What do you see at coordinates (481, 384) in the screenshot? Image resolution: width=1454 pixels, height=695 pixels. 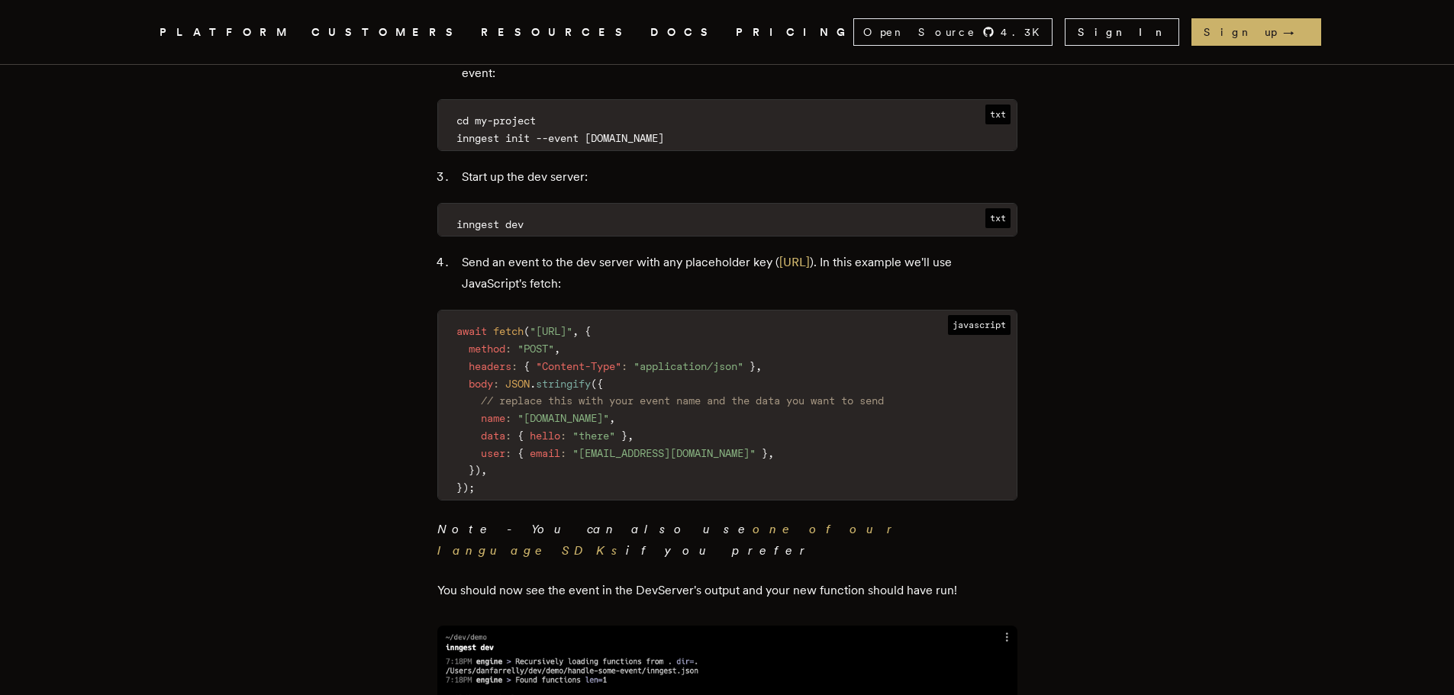 I see `span: body` at bounding box center [481, 384].